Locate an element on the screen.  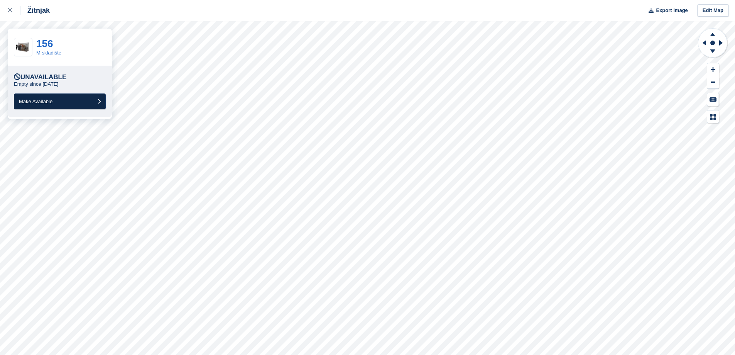
button: Map Legend is located at coordinates (713, 117).